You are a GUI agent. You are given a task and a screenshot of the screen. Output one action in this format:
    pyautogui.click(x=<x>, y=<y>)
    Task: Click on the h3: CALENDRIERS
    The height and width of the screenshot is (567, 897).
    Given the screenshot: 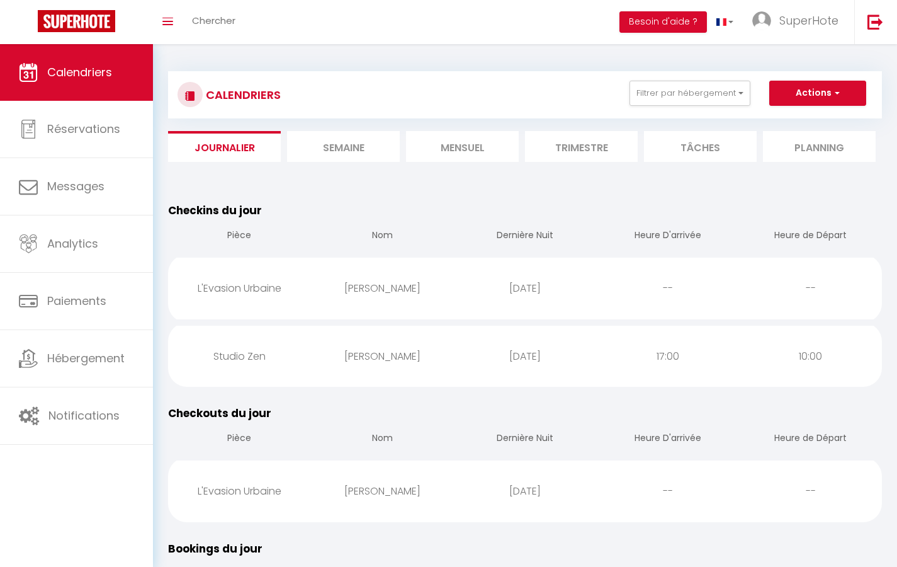 What is the action you would take?
    pyautogui.click(x=242, y=94)
    